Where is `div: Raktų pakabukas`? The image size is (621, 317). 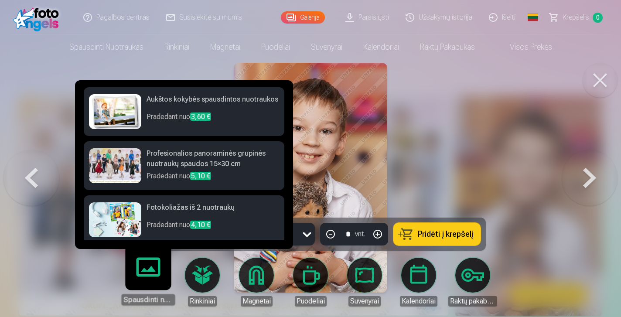 div: Raktų pakabukas is located at coordinates (473, 302).